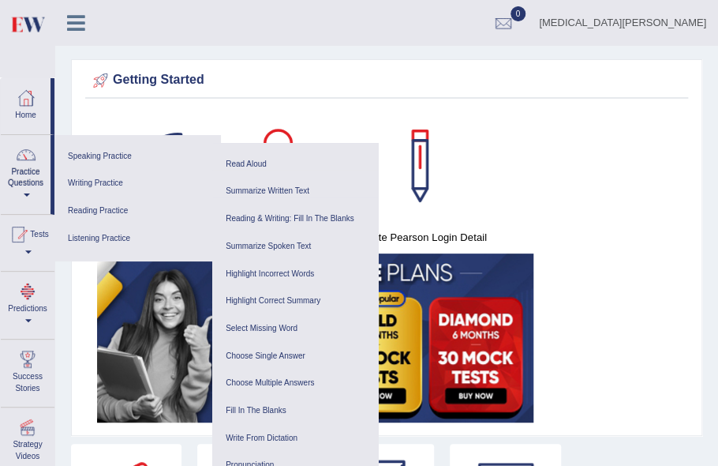 This screenshot has width=718, height=466. What do you see at coordinates (137, 156) in the screenshot?
I see `a: Speaking Practice` at bounding box center [137, 156].